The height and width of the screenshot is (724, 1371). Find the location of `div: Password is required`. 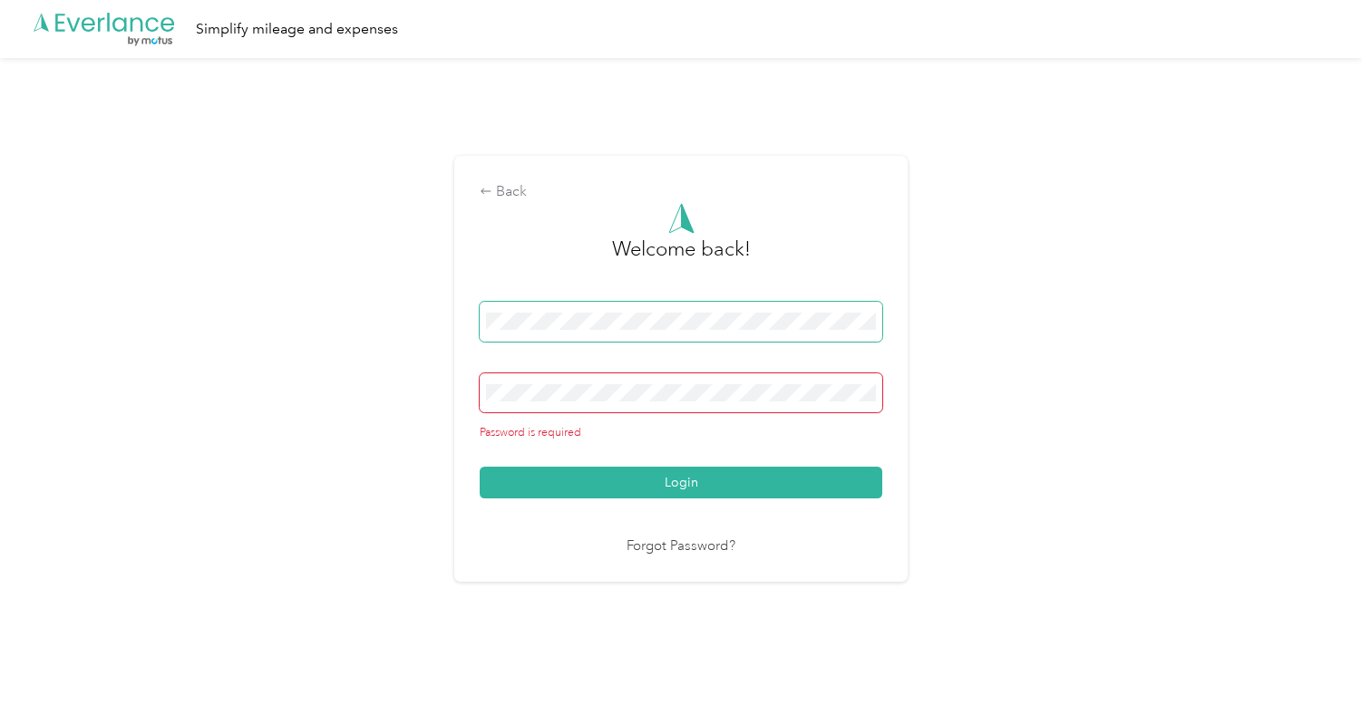

div: Password is required is located at coordinates (681, 433).